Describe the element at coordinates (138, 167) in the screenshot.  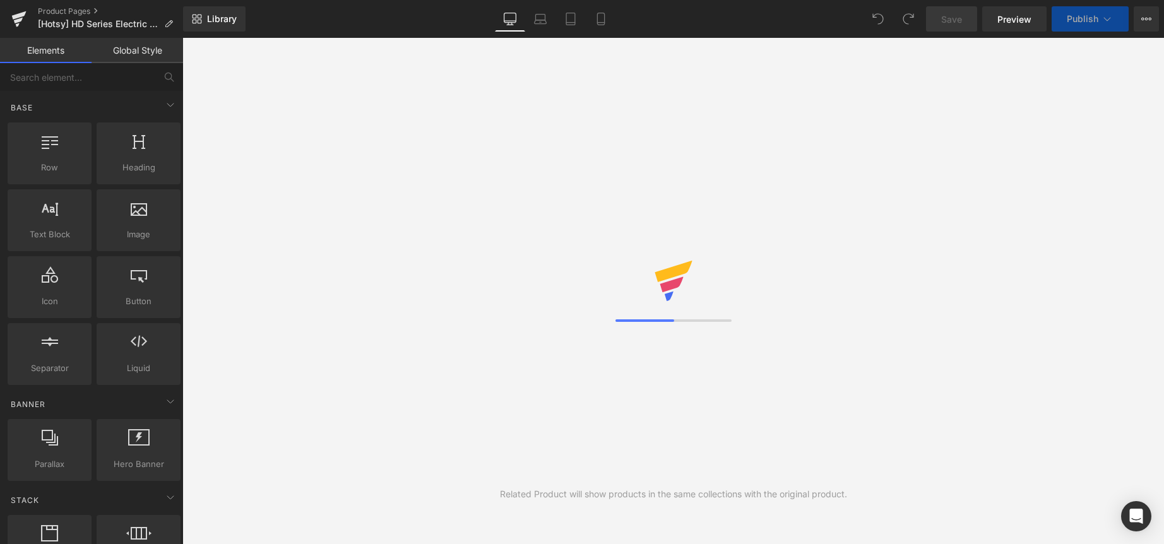
I see `span: Heading` at that location.